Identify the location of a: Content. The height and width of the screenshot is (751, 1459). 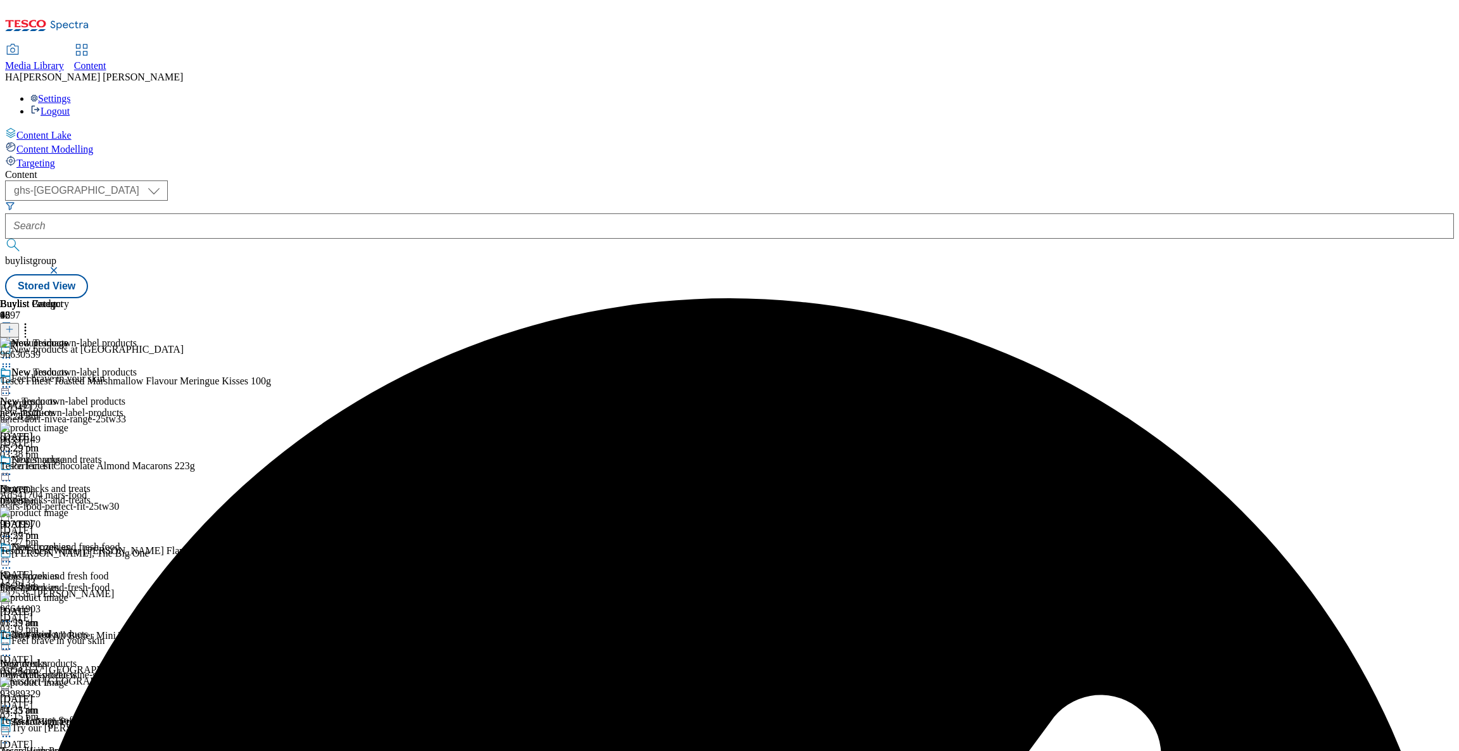
(90, 58).